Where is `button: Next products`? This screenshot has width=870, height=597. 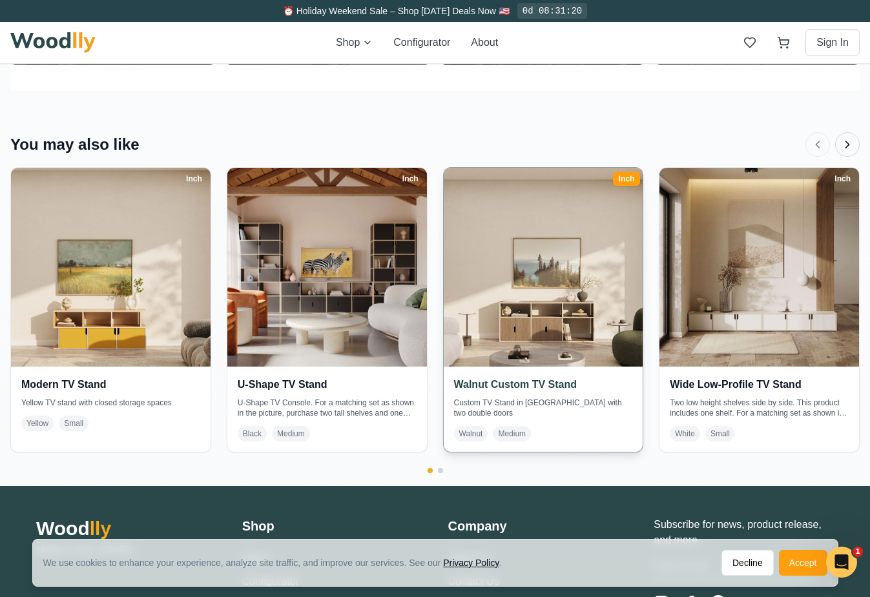 button: Next products is located at coordinates (847, 145).